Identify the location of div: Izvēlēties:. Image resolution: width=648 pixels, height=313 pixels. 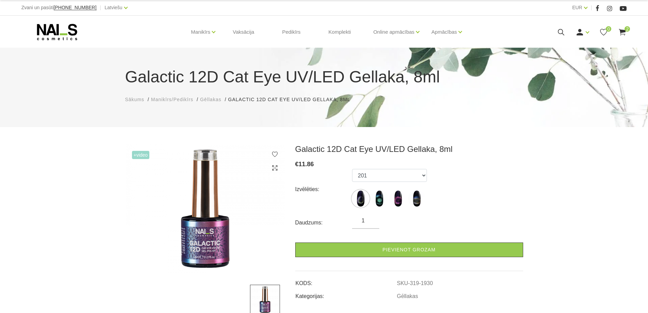
(324, 189).